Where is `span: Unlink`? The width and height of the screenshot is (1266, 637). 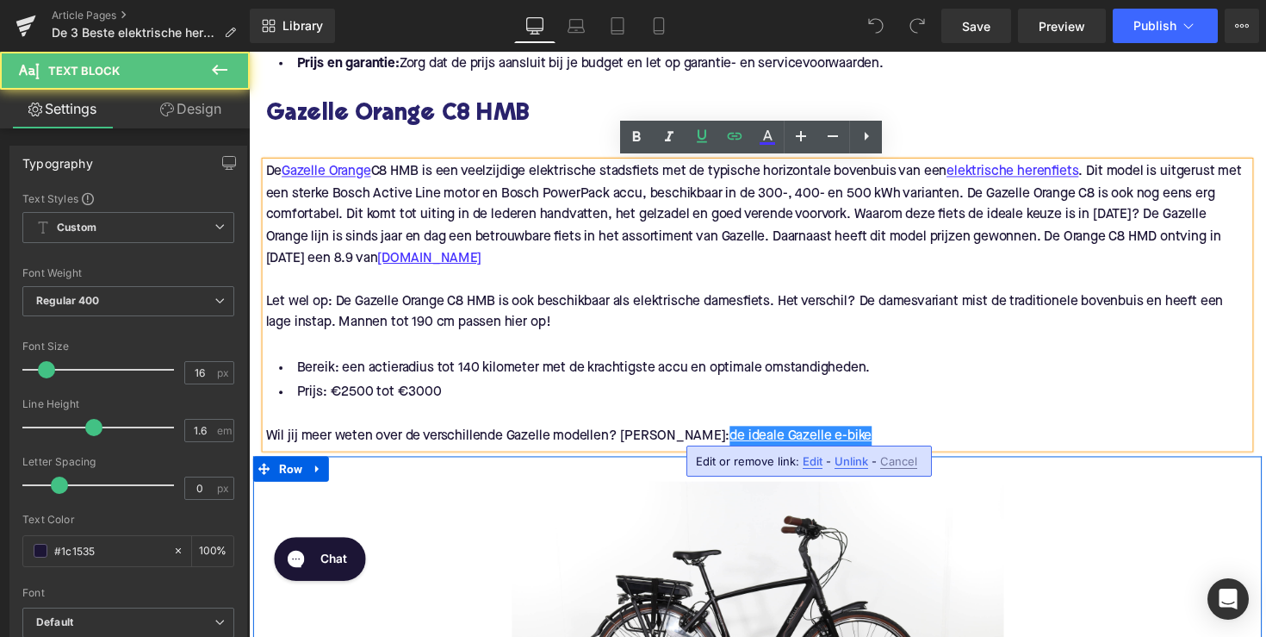
span: Unlink is located at coordinates (851, 461).